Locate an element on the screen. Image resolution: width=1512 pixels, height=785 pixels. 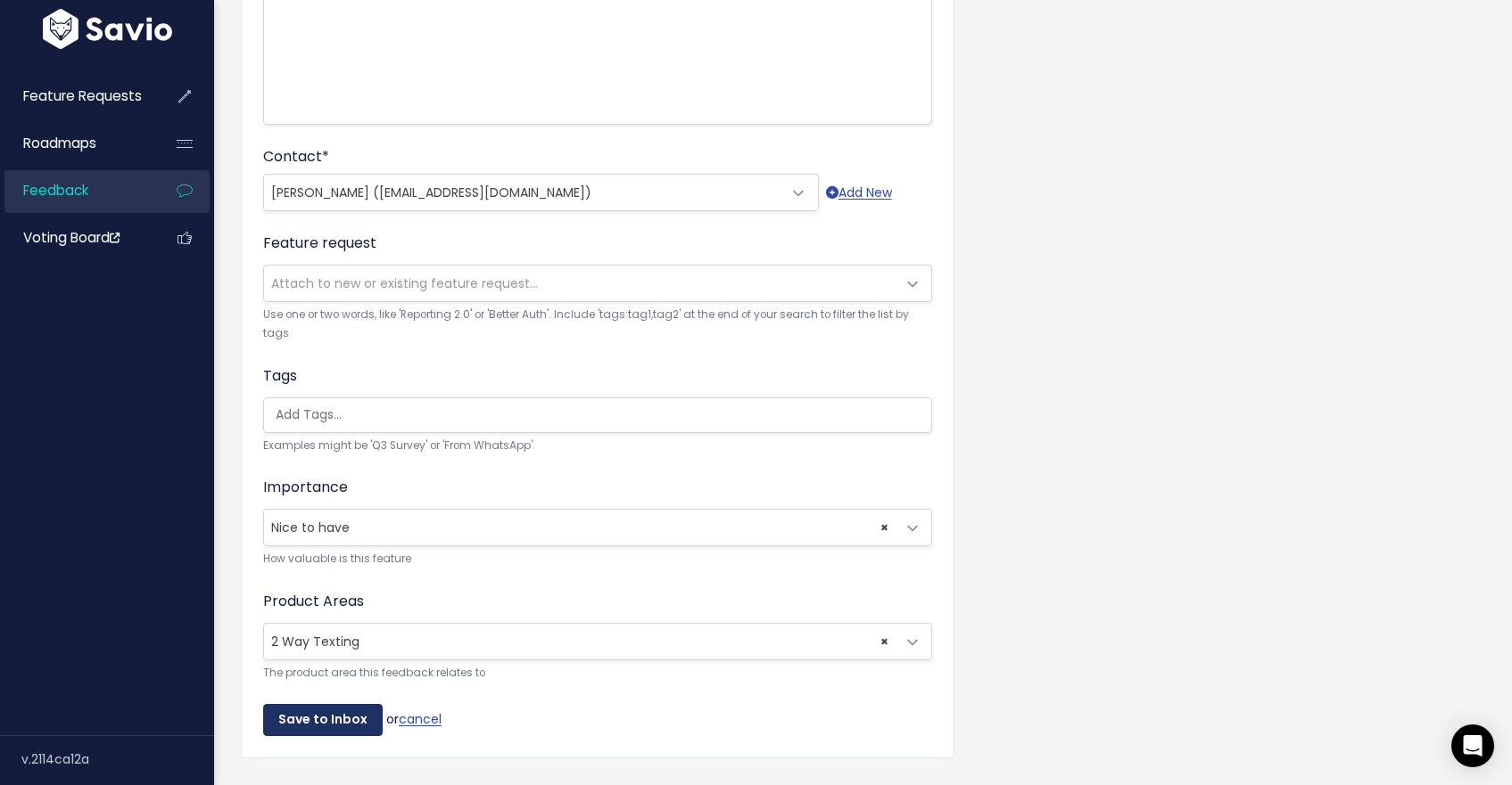
a: Feedback is located at coordinates (76, 191).